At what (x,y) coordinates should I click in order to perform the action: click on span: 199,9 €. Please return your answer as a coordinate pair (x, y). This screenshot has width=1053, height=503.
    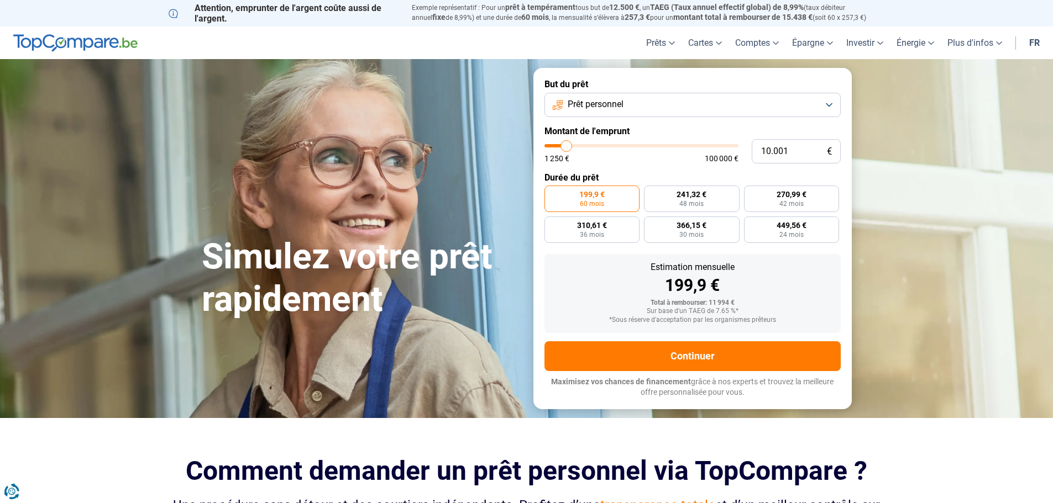
    Looking at the image, I should click on (592, 195).